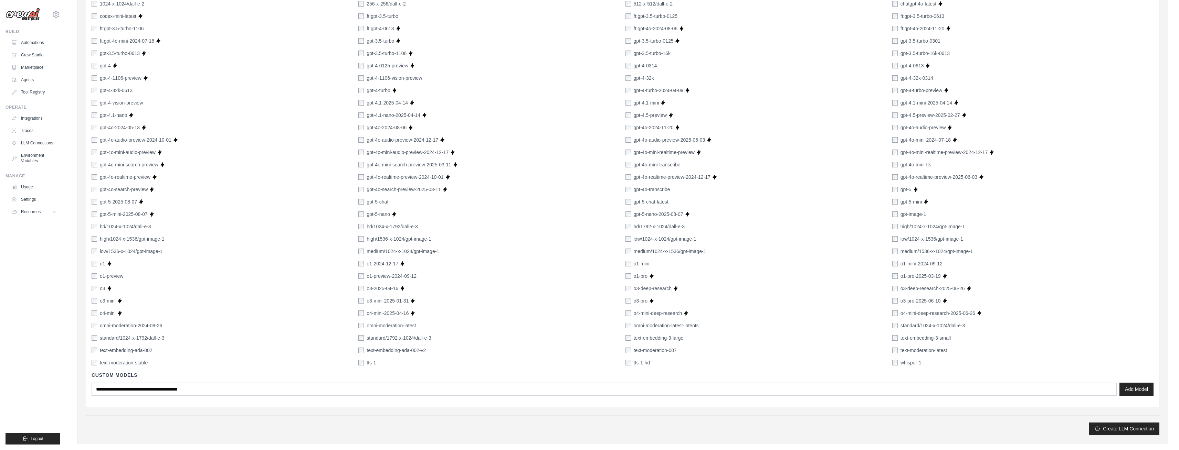 The height and width of the screenshot is (450, 1179). Describe the element at coordinates (94, 140) in the screenshot. I see `input: gpt-4o-audio-preview-2024-10-01` at that location.